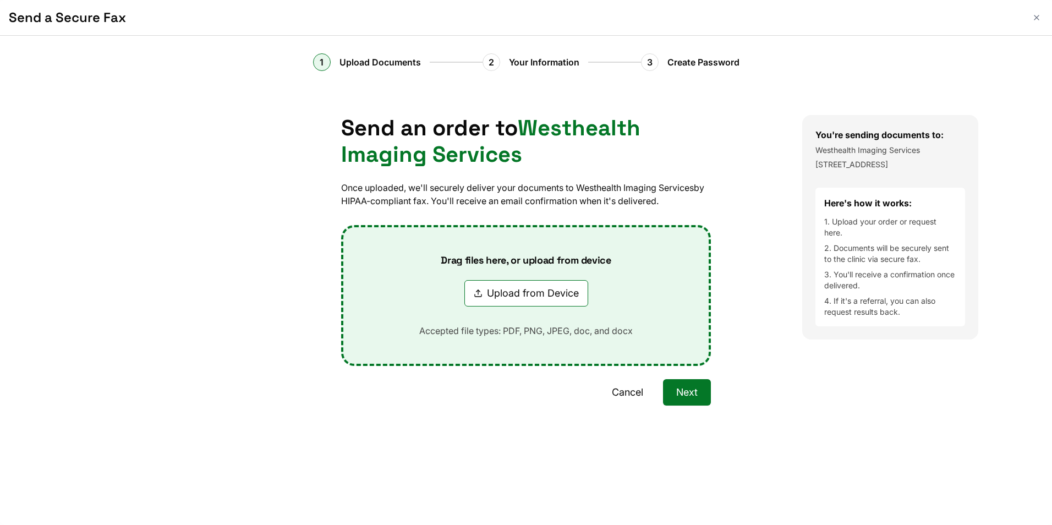  Describe the element at coordinates (890, 135) in the screenshot. I see `h3: You're sending documents to:` at that location.